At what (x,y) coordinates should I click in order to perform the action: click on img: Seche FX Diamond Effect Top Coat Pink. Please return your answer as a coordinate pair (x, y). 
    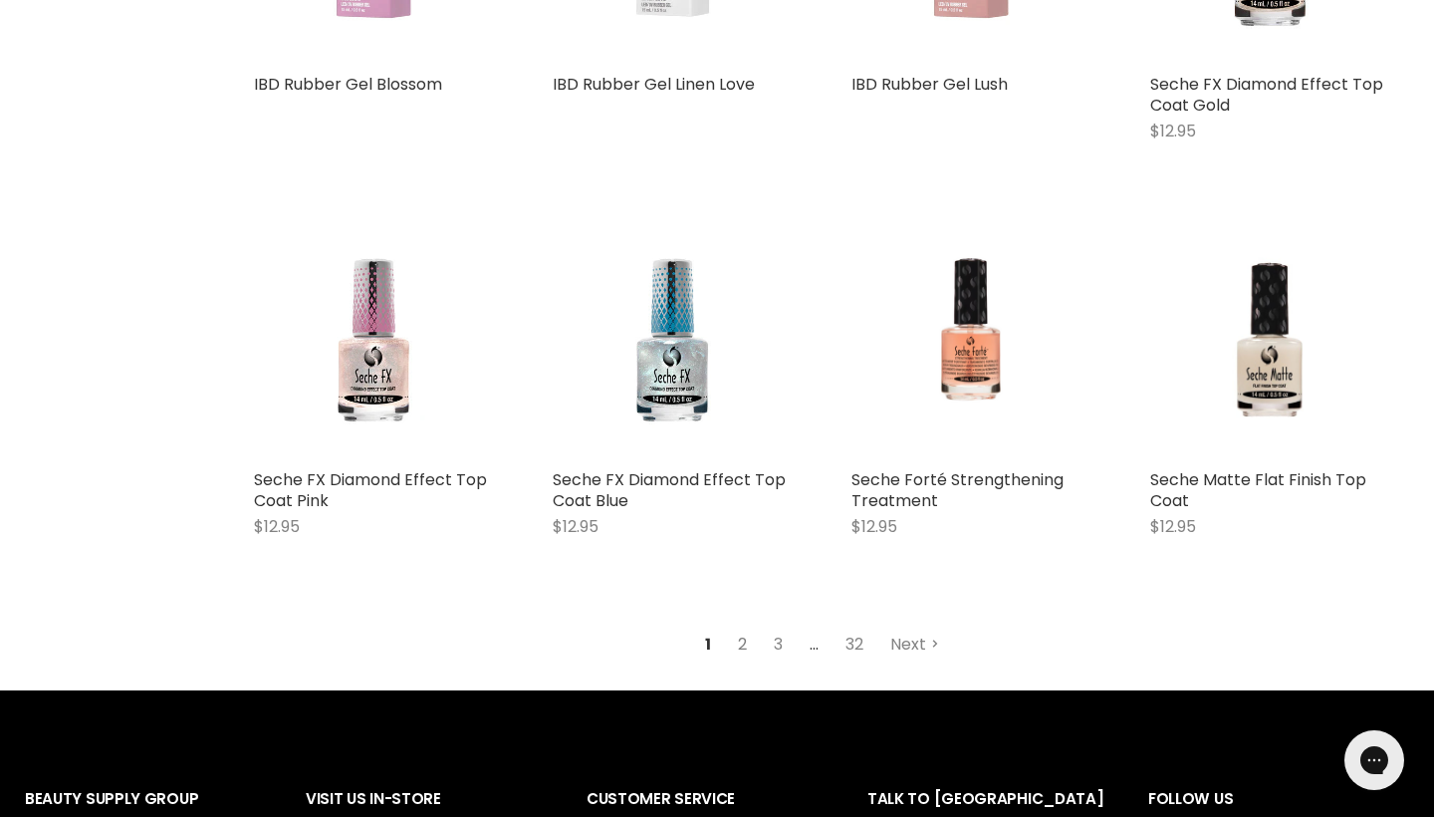
    Looking at the image, I should click on (373, 341).